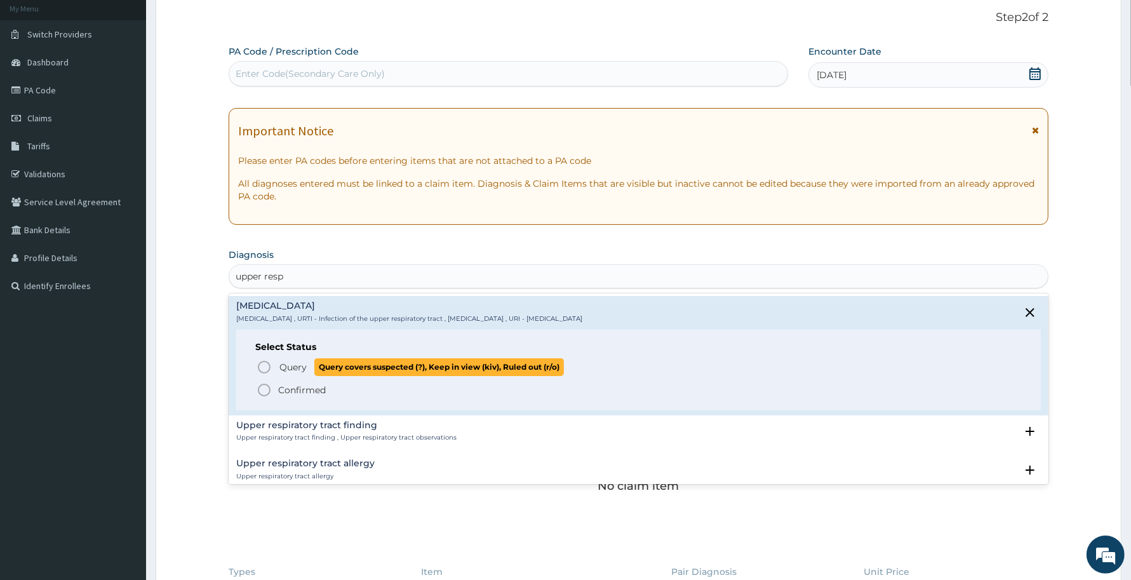  I want to click on label: PA Code / Prescription Code, so click(293, 51).